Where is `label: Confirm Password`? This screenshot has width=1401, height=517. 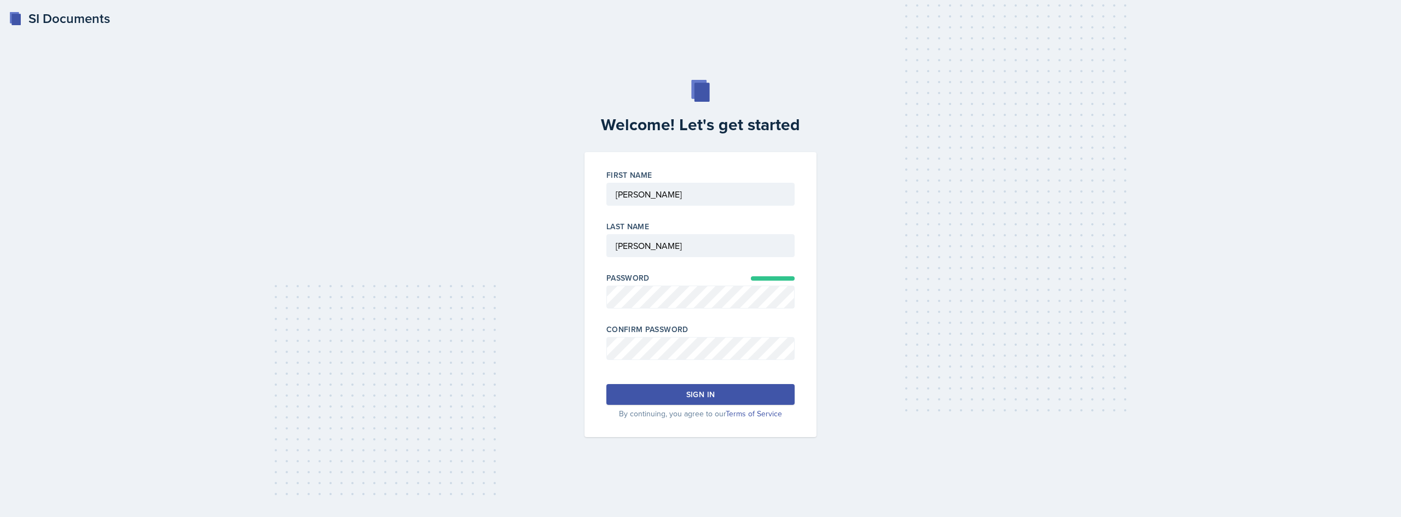 label: Confirm Password is located at coordinates (647, 329).